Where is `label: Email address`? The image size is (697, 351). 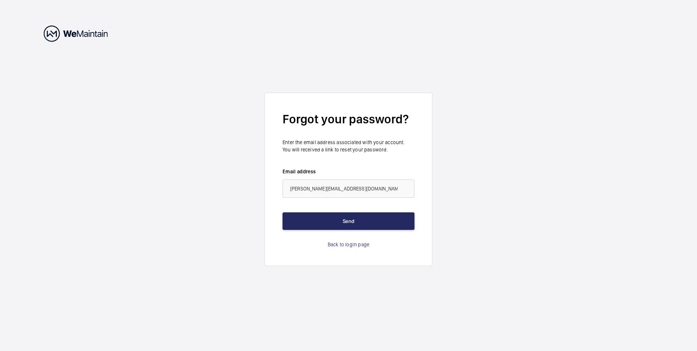
label: Email address is located at coordinates (348, 171).